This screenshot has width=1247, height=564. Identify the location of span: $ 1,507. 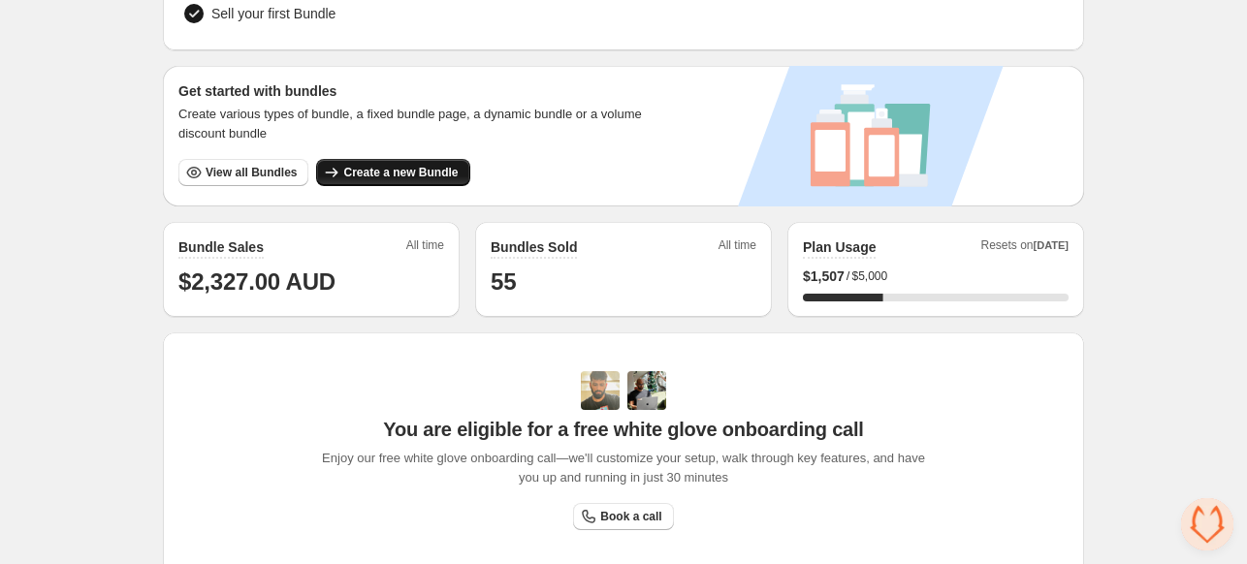
(823, 276).